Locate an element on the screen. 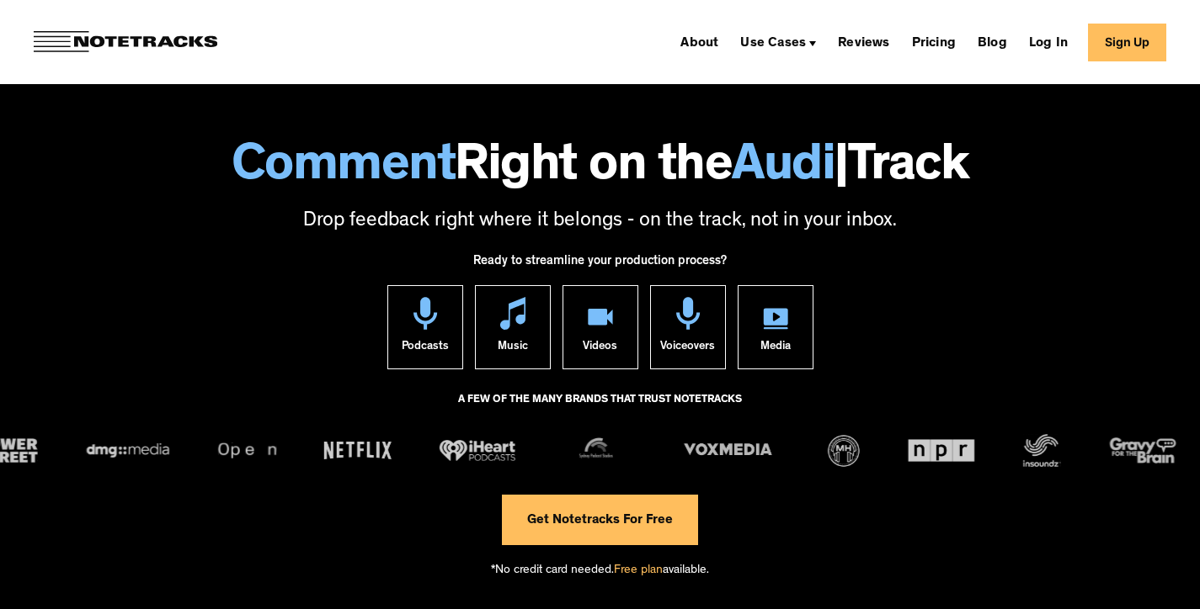 Image resolution: width=1200 pixels, height=609 pixels. a: Log In is located at coordinates (1048, 42).